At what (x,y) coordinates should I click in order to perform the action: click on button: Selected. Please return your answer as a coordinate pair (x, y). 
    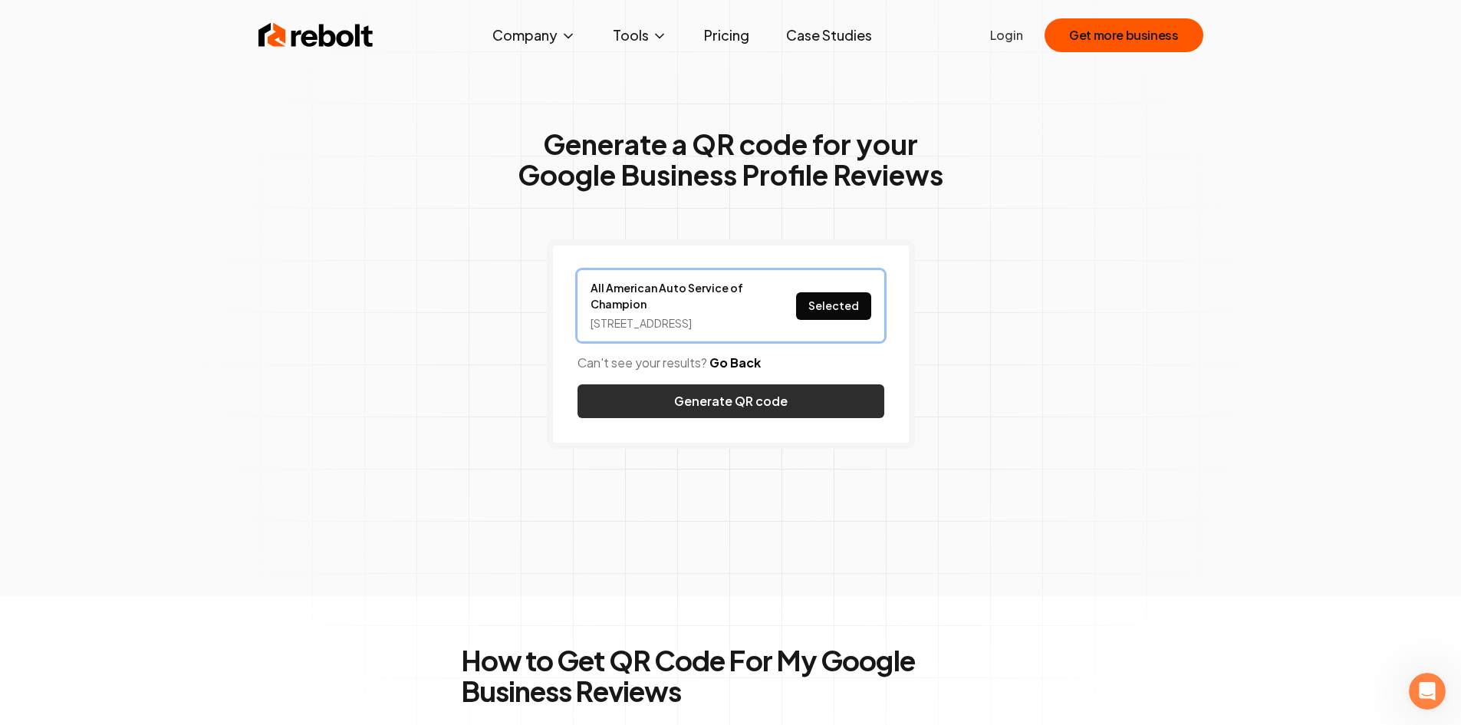
    Looking at the image, I should click on (834, 306).